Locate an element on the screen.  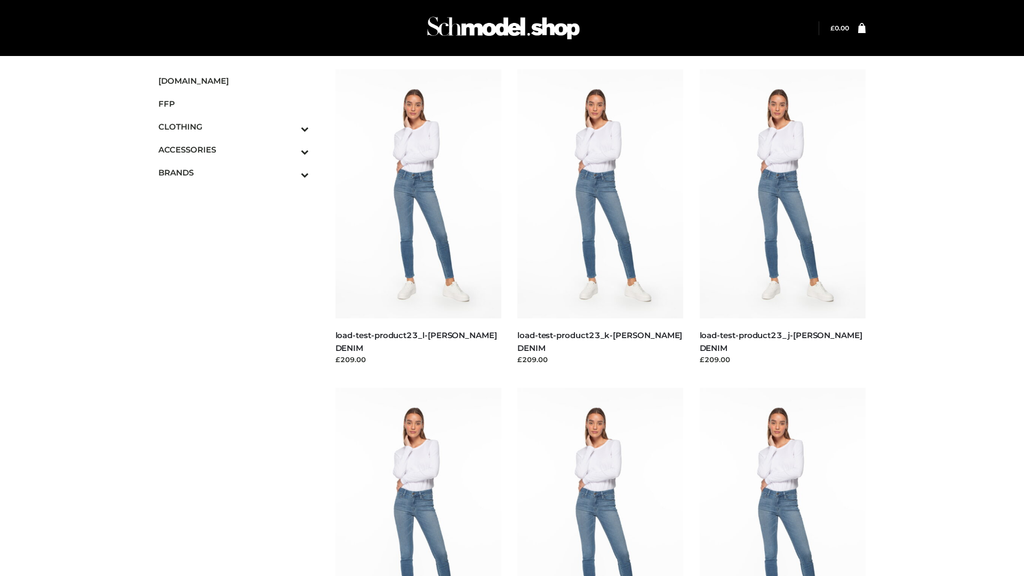
span: FFP is located at coordinates (234, 104).